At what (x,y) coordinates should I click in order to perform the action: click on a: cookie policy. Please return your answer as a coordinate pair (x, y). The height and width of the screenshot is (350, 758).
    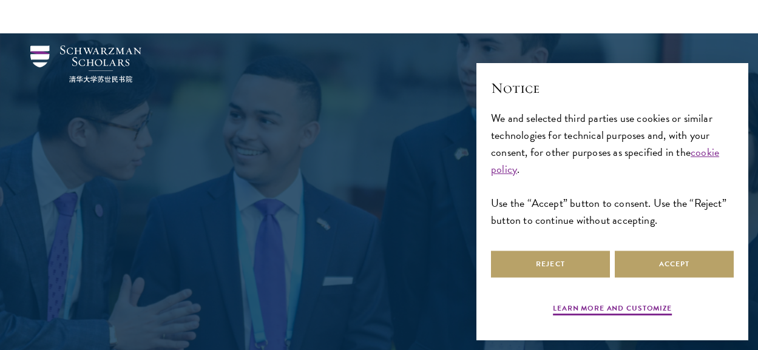
    Looking at the image, I should click on (605, 160).